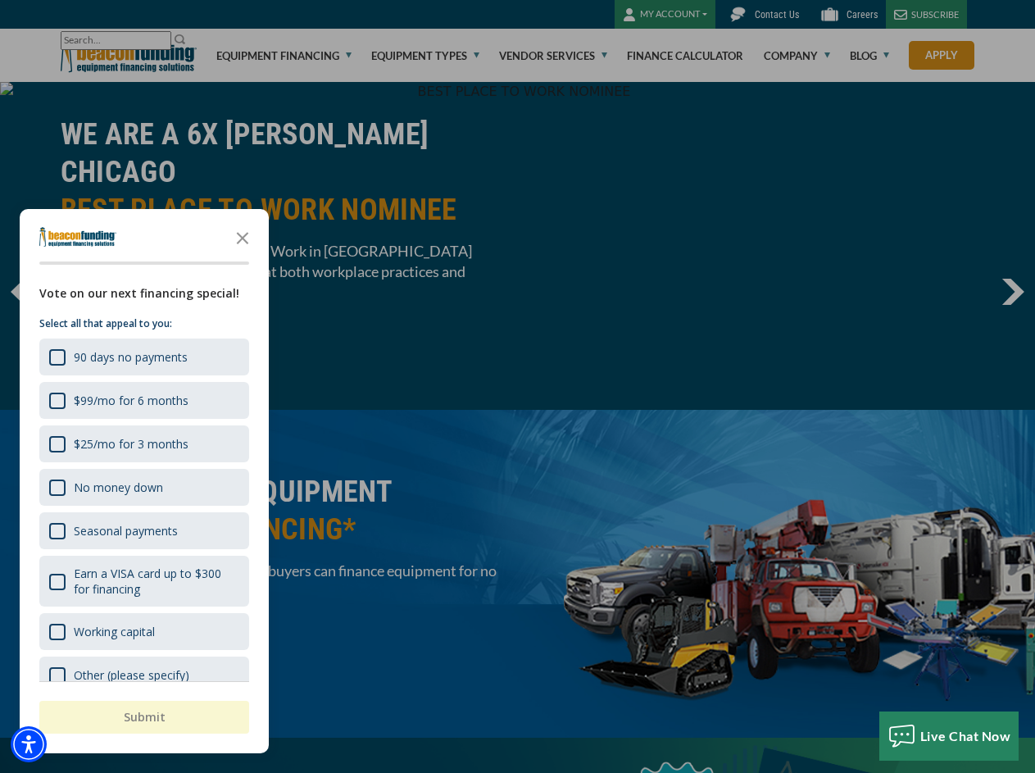  What do you see at coordinates (29, 744) in the screenshot?
I see `div: Accessibility Menu` at bounding box center [29, 744].